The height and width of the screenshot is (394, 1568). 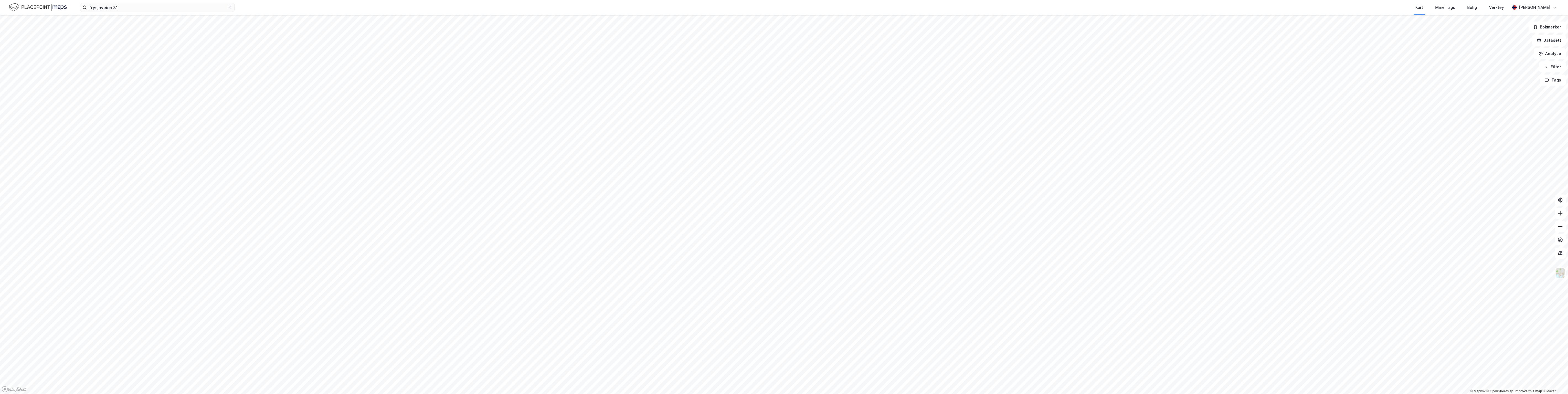 What do you see at coordinates (157, 7) in the screenshot?
I see `input: Søk på adresse, matrikkel, gårdeiere, leietakere eller personer` at bounding box center [157, 7].